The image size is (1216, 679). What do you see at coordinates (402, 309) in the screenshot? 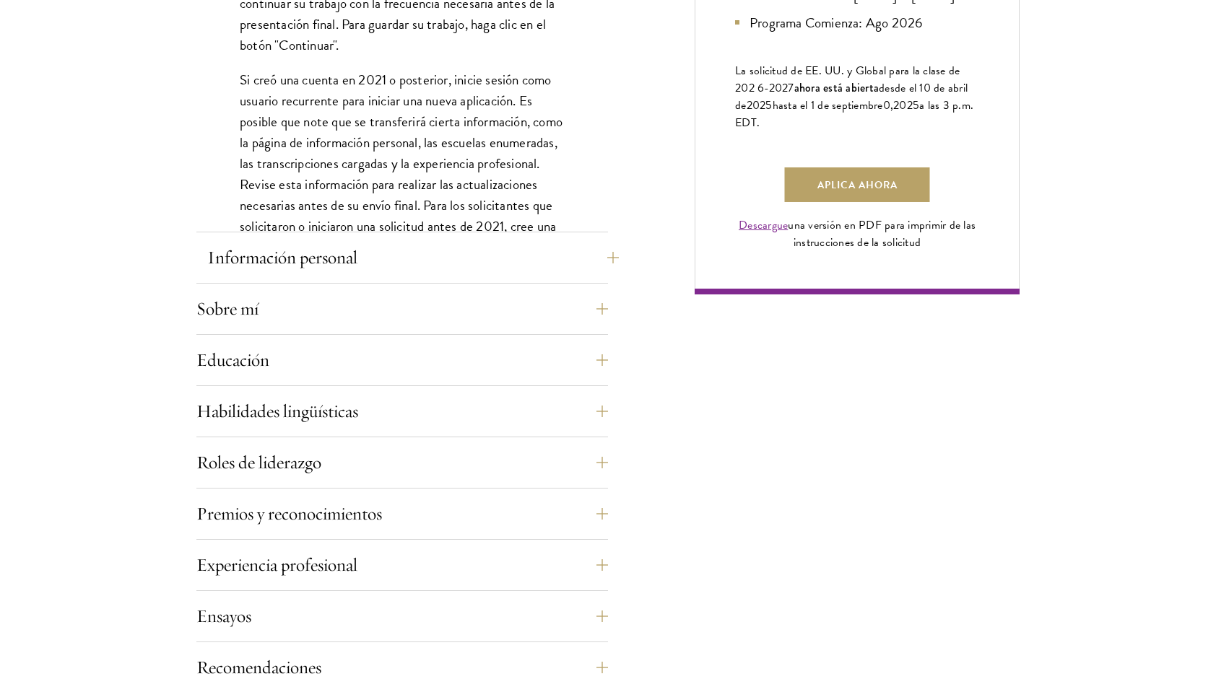
I see `button: Sobre mí` at bounding box center [402, 309].